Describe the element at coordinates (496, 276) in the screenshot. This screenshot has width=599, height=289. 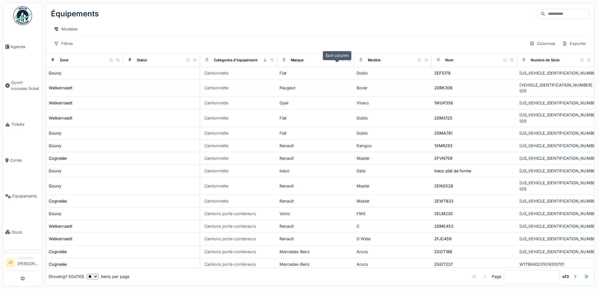
I see `div: Page` at that location.